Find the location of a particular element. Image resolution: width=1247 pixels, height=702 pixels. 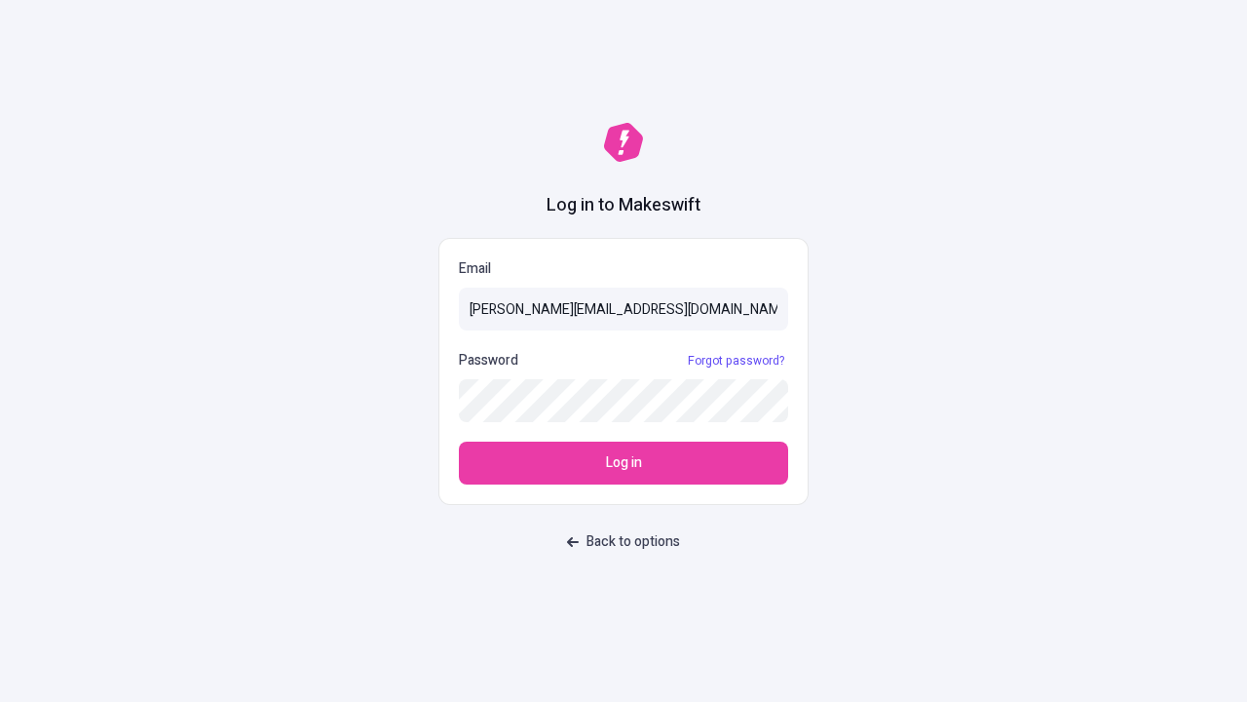

h1: Log in to Makeswift is located at coordinates (624, 206).